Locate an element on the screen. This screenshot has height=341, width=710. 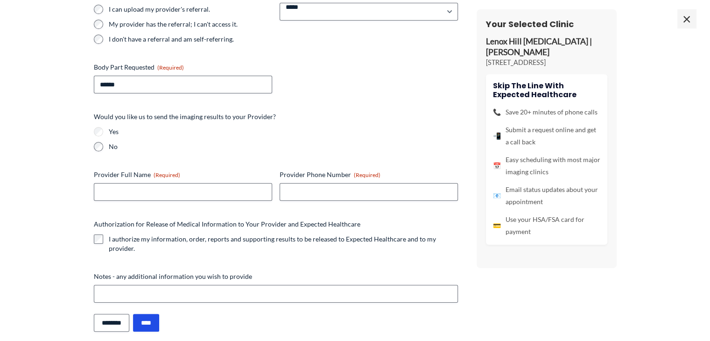
label: I can upload my provider's referral. is located at coordinates (191, 9).